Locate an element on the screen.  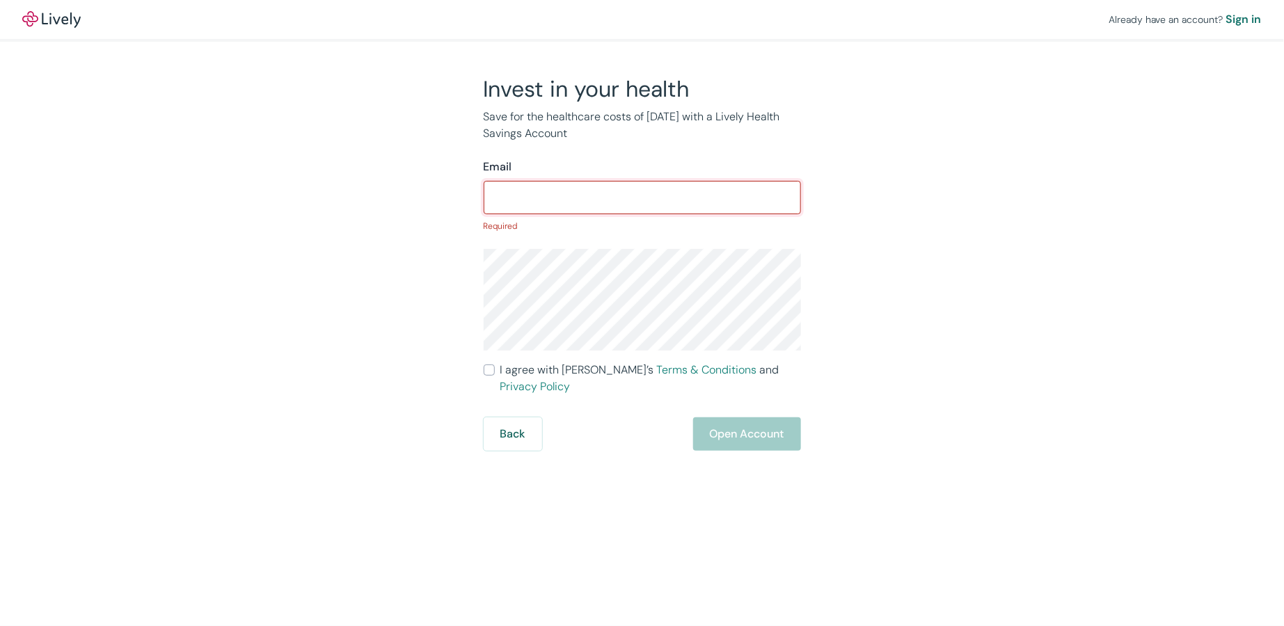
p: Required is located at coordinates (643, 226).